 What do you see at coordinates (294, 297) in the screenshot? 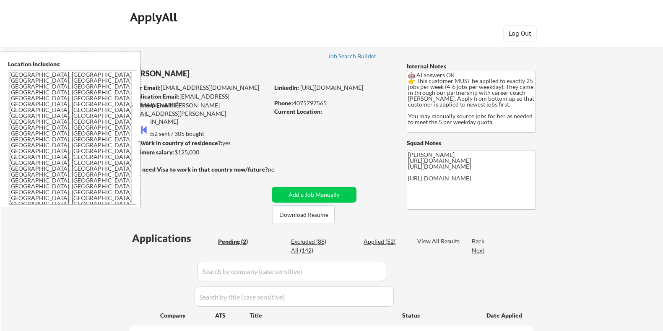
I see `input: Search by title (case sensitive)` at bounding box center [294, 297].